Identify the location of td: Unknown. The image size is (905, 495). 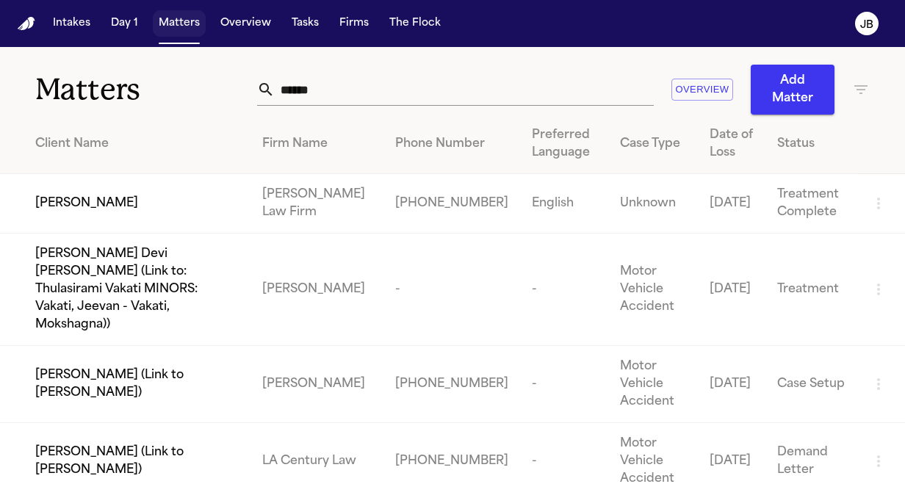
(652, 203).